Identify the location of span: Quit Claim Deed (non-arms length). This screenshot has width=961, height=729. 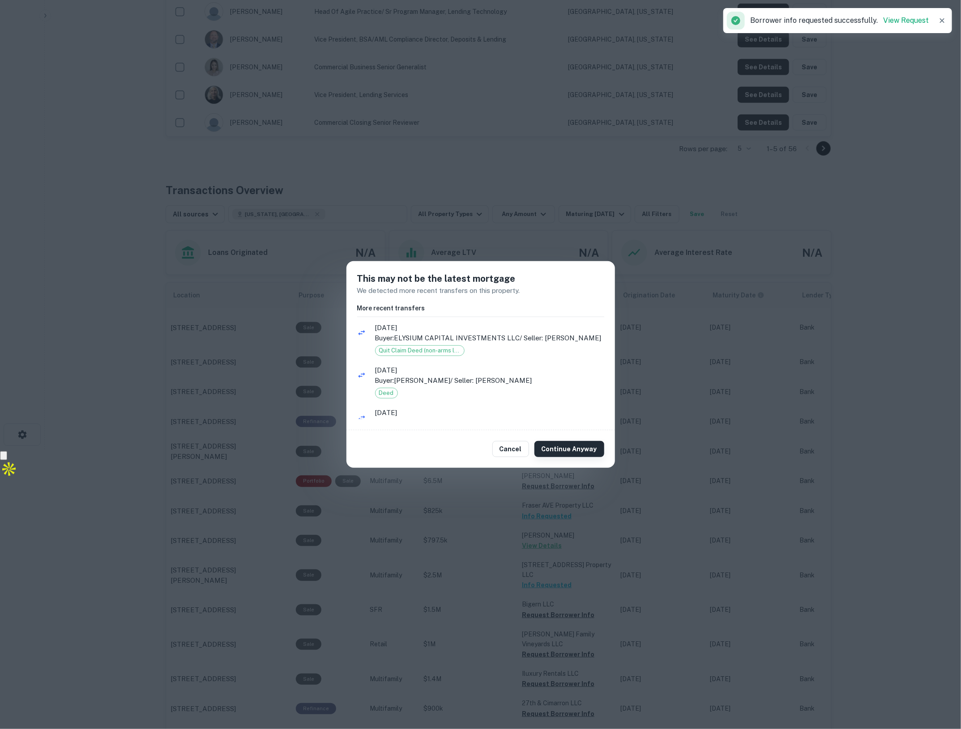
(420, 351).